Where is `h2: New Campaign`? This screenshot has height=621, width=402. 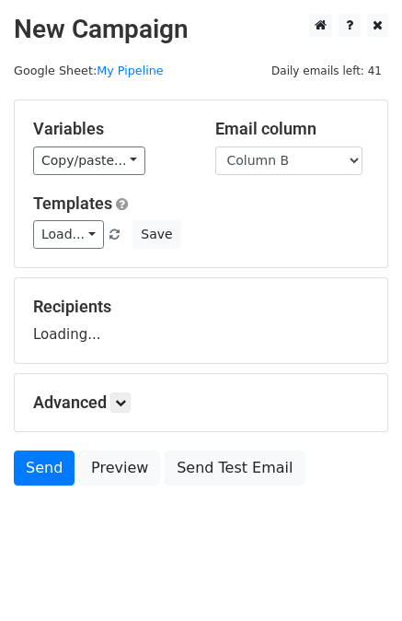
h2: New Campaign is located at coordinates (201, 29).